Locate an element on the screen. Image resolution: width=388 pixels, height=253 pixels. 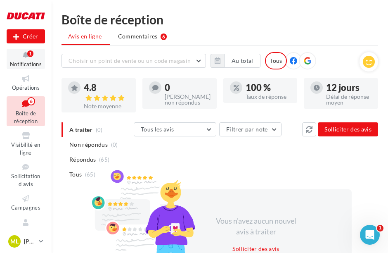
span: Choisir un point de vente ou un code magasin is located at coordinates (130, 60).